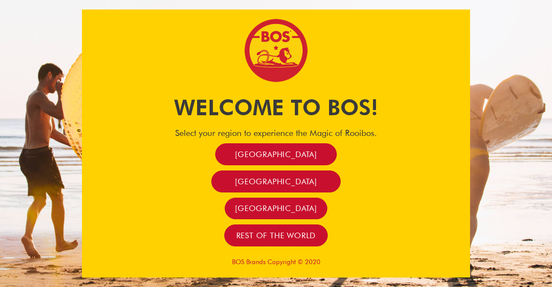 The height and width of the screenshot is (287, 552). Describe the element at coordinates (276, 107) in the screenshot. I see `h1: Welcome to BOS!` at that location.